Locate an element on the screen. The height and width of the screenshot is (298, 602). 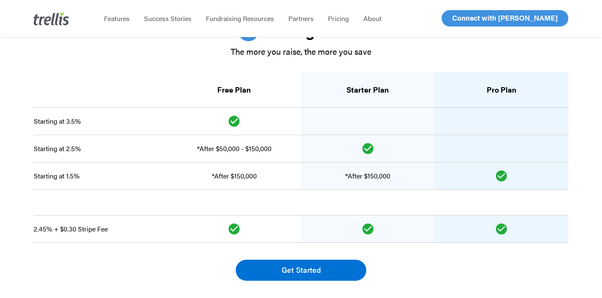
td: Starting at 2.5% is located at coordinates (101, 149).